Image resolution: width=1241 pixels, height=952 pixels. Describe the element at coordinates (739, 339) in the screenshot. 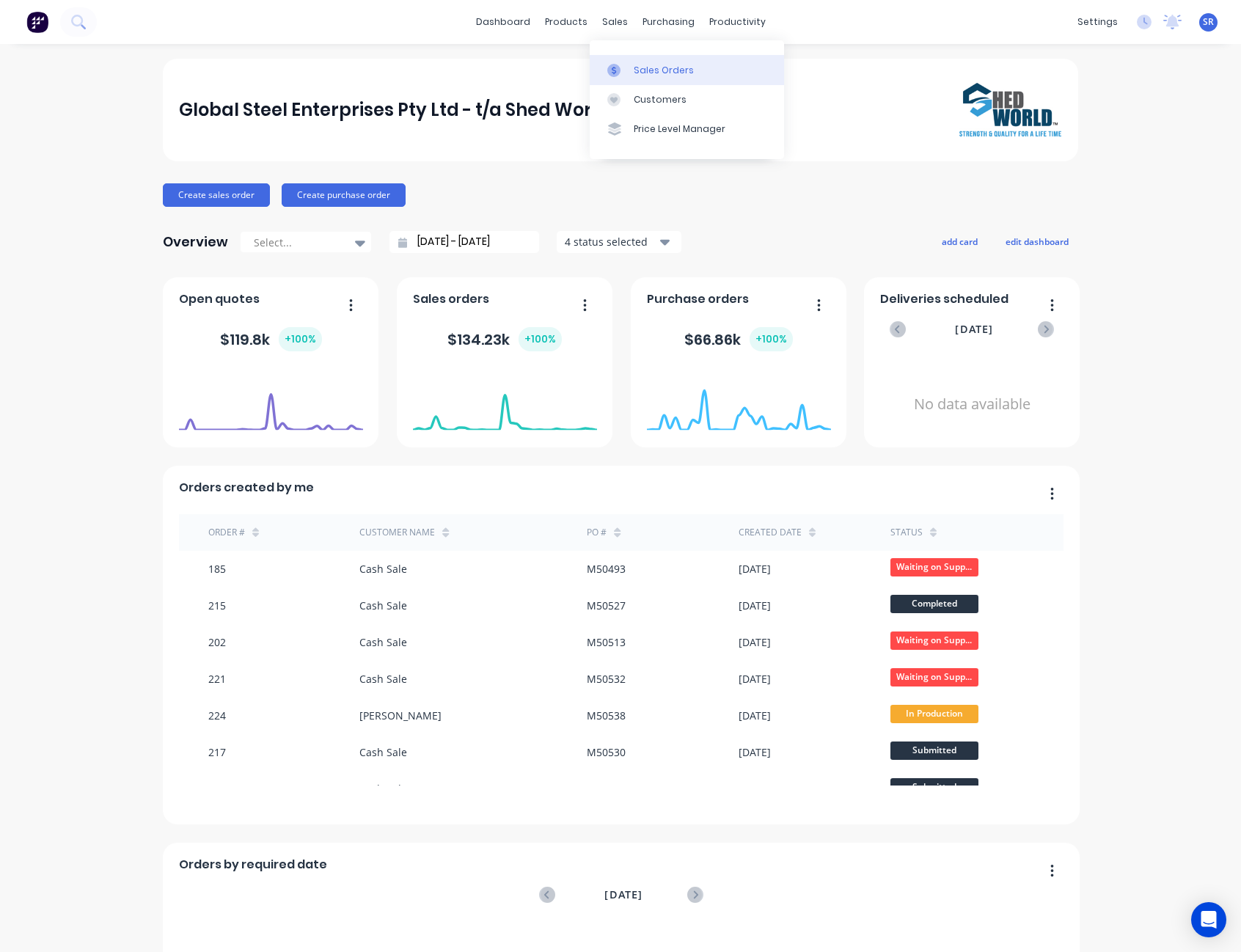

I see `div: $ 66.86k` at that location.